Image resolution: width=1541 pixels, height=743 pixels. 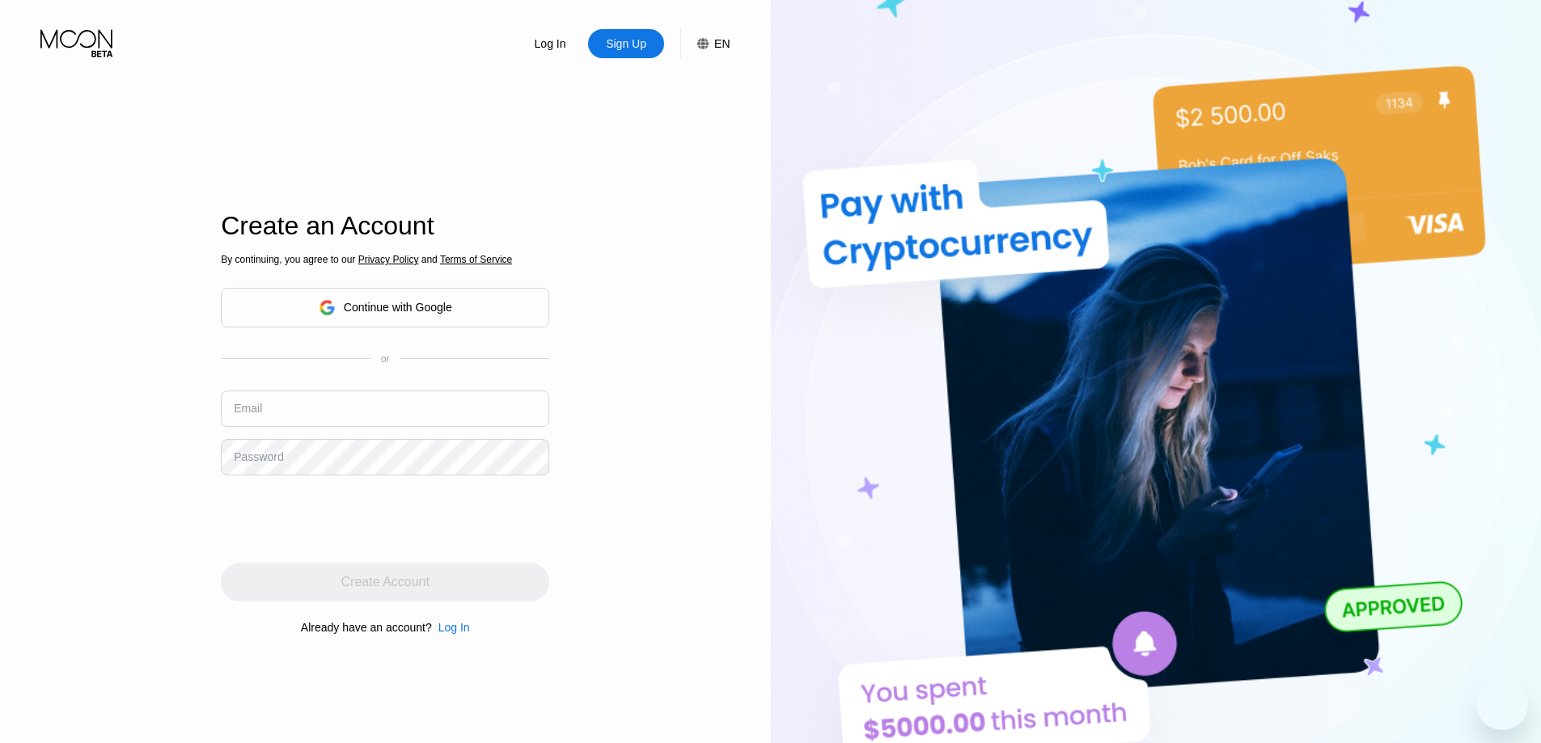 I want to click on div: Email, so click(x=248, y=409).